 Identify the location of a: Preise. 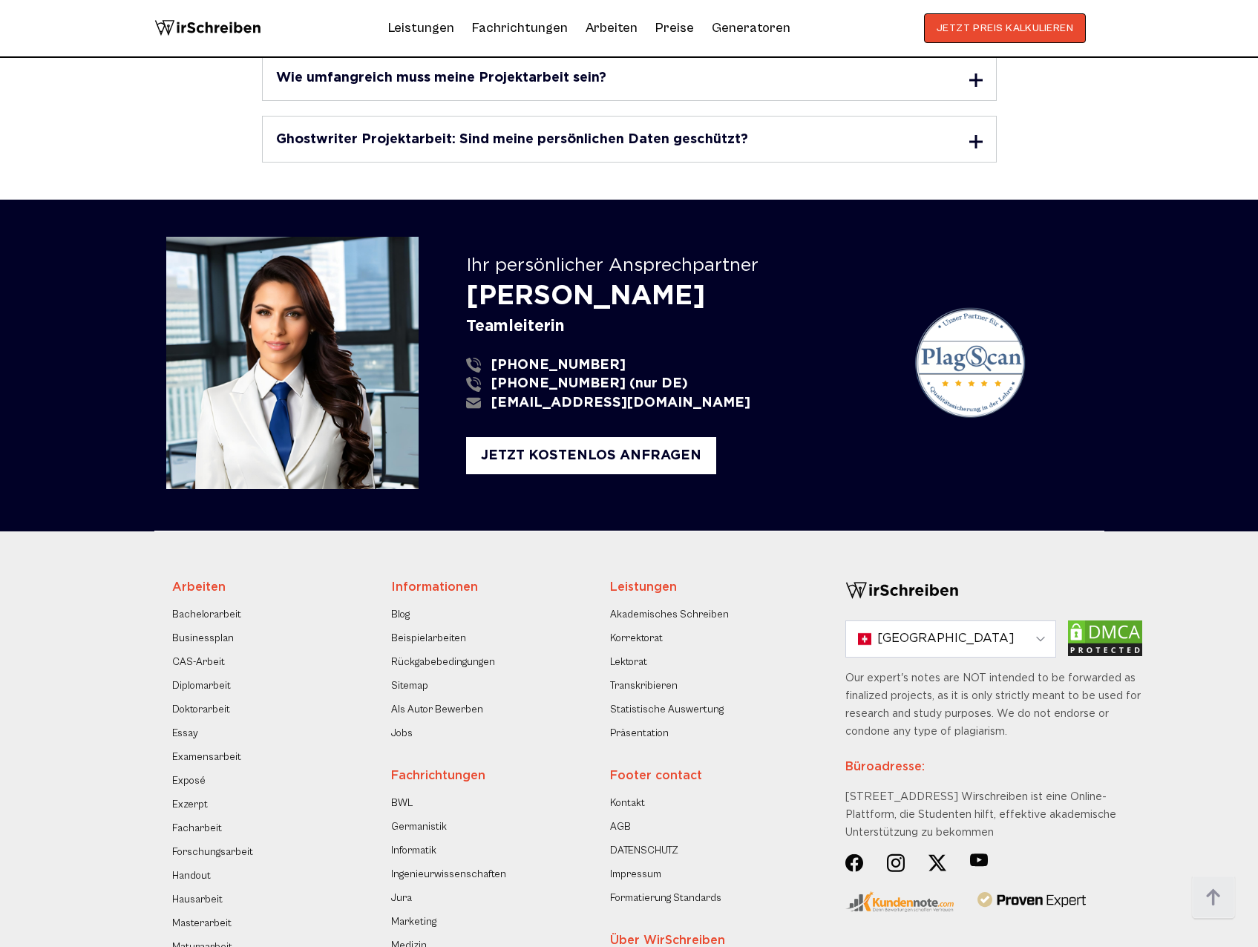
(675, 27).